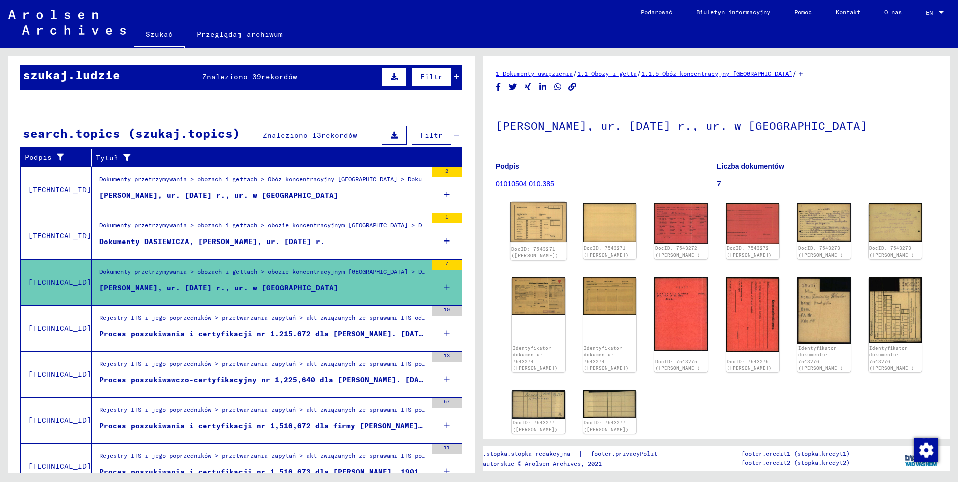 The image size is (958, 482). Describe the element at coordinates (751, 166) in the screenshot. I see `b: Liczba dokumentów` at that location.